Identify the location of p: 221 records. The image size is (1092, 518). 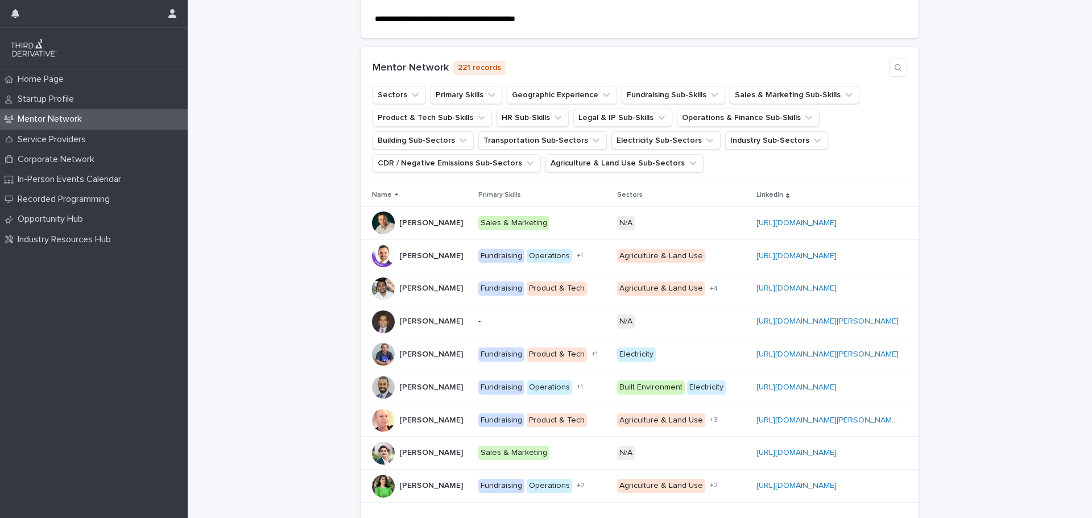
(479, 68).